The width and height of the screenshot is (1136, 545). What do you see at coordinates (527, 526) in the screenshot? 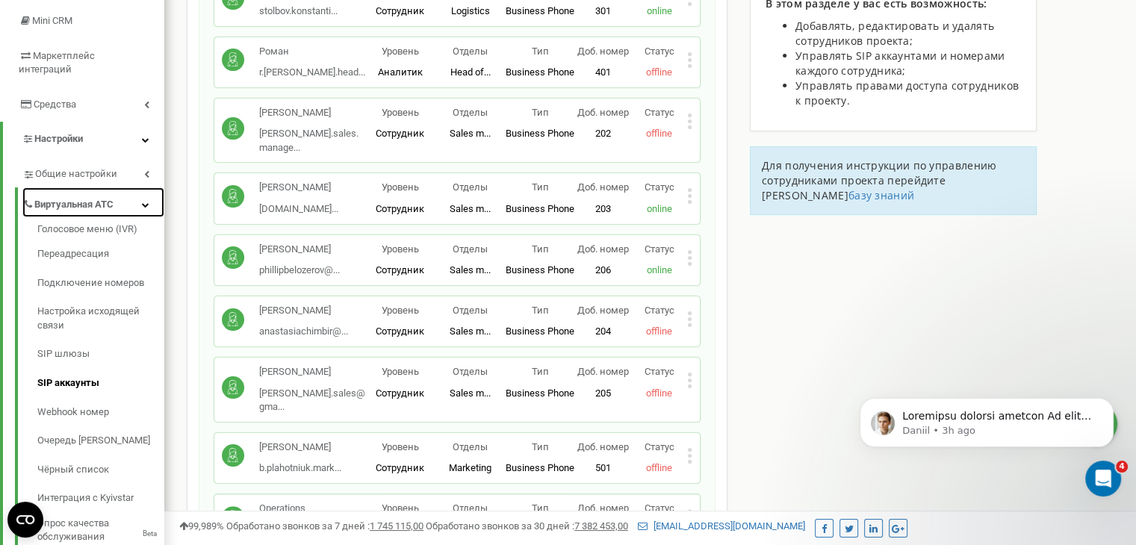
I see `span: Обработано звонков за 30 дней :` at bounding box center [527, 526].